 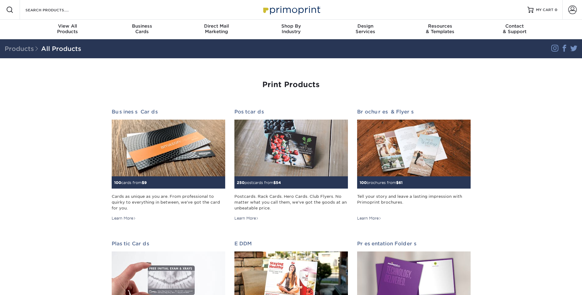 I want to click on div: Industry, so click(x=291, y=29).